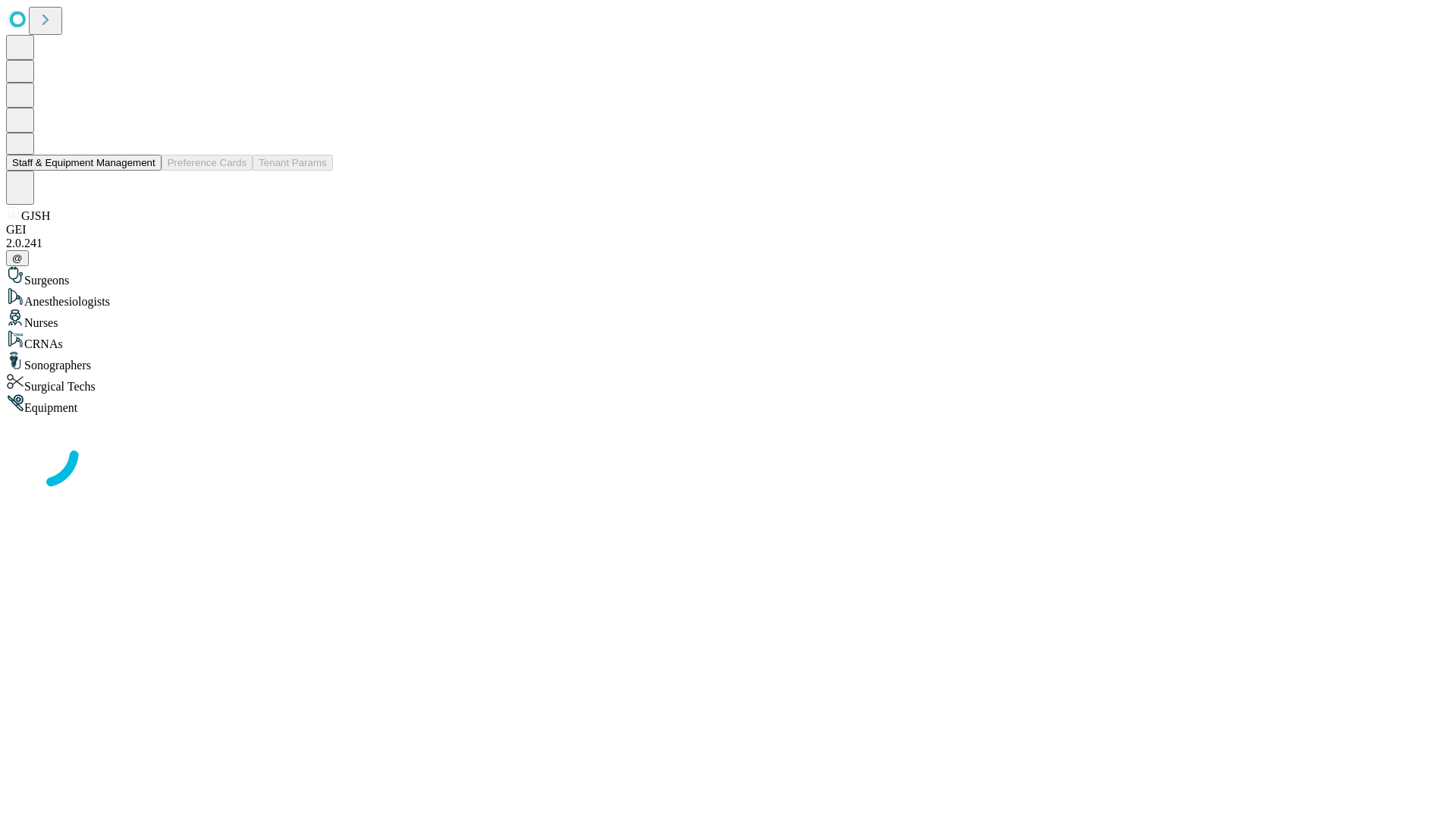 The image size is (1456, 819). Describe the element at coordinates (728, 362) in the screenshot. I see `div: Sonographers` at that location.